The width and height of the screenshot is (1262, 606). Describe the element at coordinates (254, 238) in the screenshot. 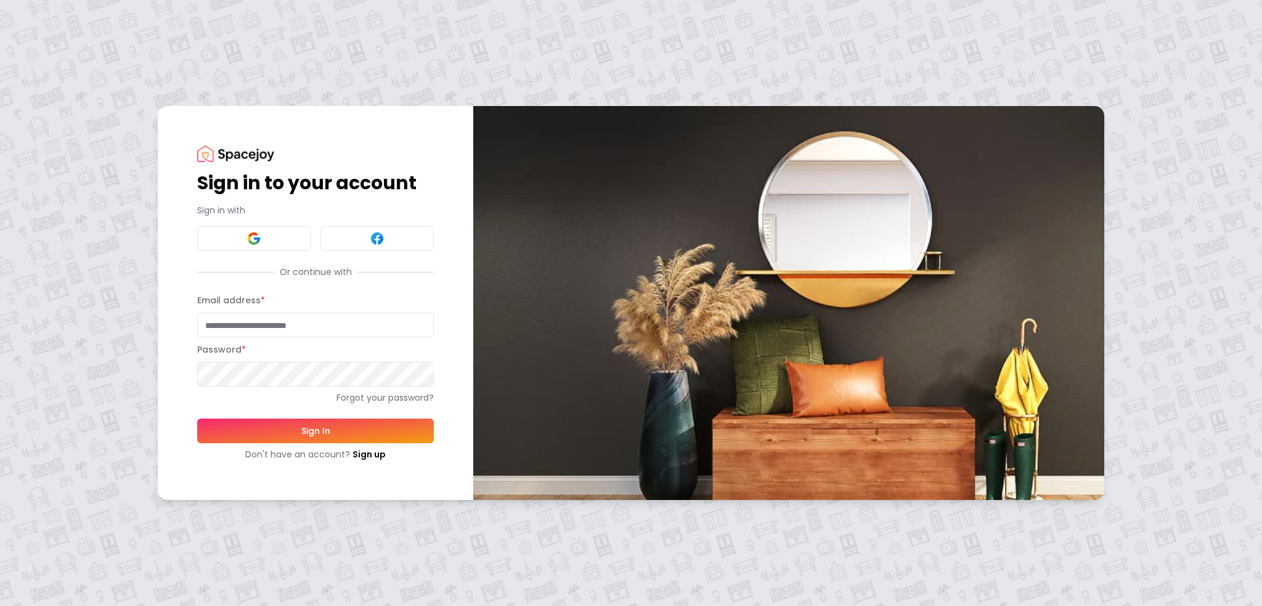

I see `img: Google signin` at that location.